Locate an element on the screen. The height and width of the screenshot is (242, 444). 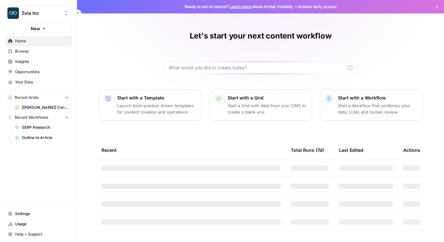
button: Start with a GridStart a Grid with data from your CMS or create a blank one is located at coordinates (260, 105).